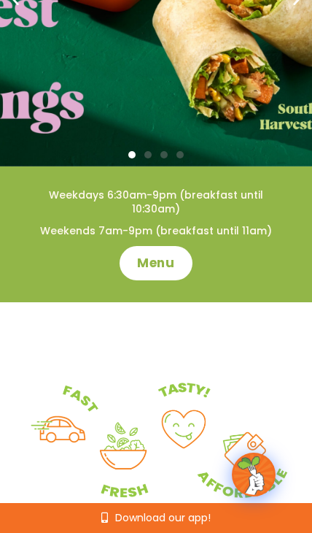  Describe the element at coordinates (156, 202) in the screenshot. I see `h4: Weekdays 6:30am-9pm (breakfast until 10:30am)` at that location.